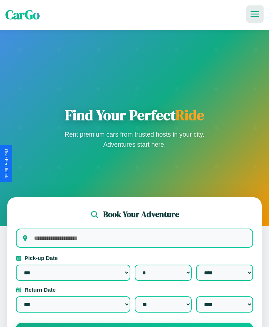  Describe the element at coordinates (22, 15) in the screenshot. I see `span: CarGo` at that location.